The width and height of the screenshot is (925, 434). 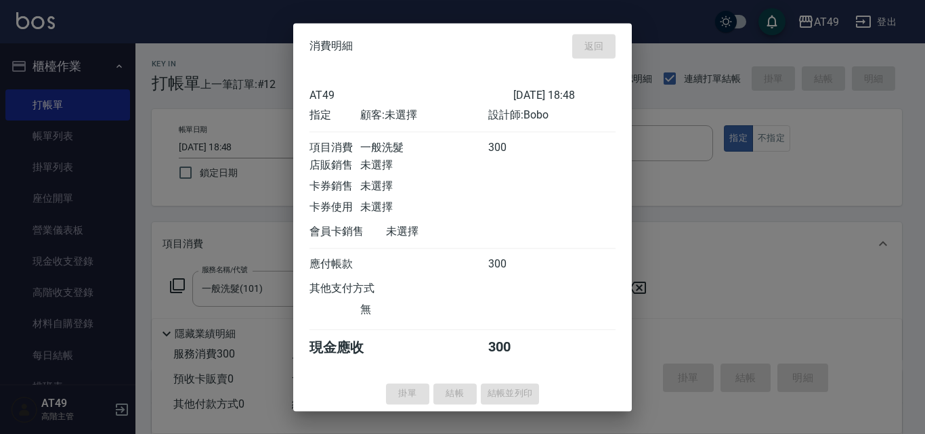 What do you see at coordinates (335, 115) in the screenshot?
I see `div: 指定` at bounding box center [335, 115].